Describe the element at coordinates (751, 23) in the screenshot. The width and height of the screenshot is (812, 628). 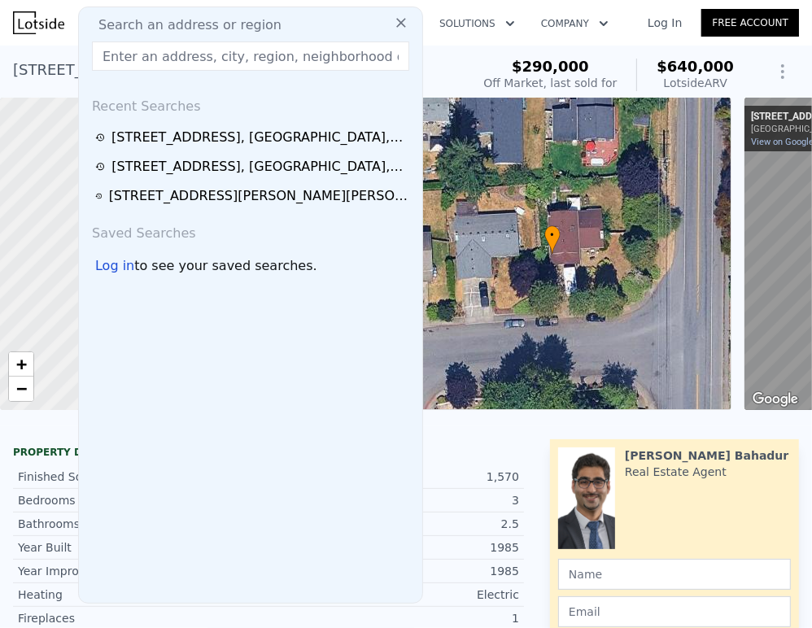
I see `a: Free Account` at that location.